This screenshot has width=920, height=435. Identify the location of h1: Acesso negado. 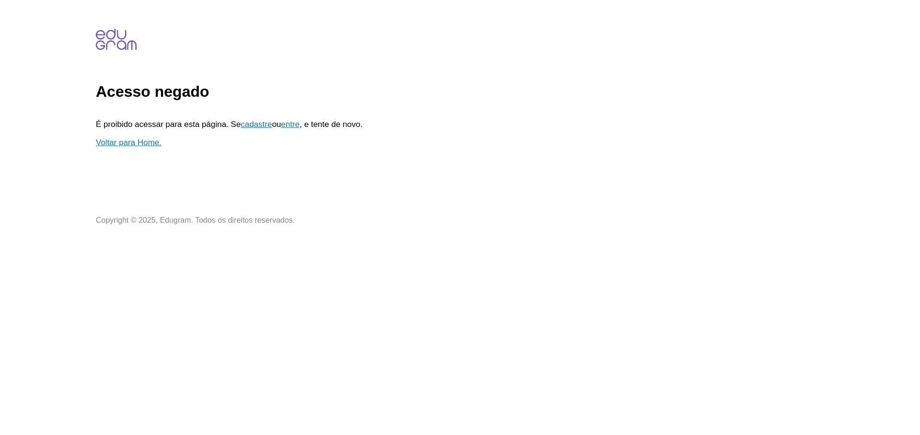
(506, 92).